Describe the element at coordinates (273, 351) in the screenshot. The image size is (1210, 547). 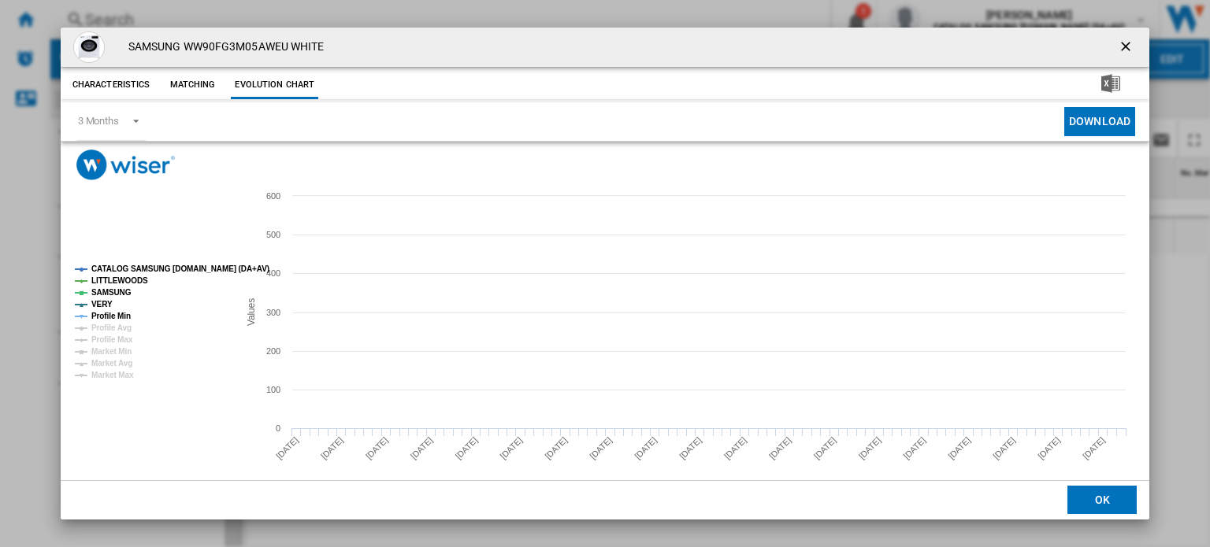
I see `tspan: 200` at that location.